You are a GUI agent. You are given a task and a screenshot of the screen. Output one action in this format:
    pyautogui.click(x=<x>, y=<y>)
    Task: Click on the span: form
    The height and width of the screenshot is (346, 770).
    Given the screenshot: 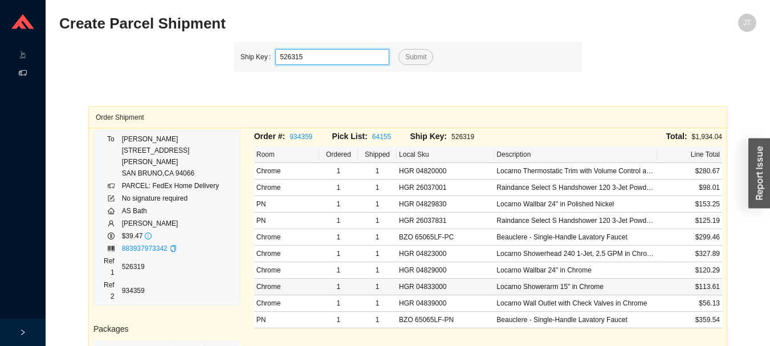 What is the action you would take?
    pyautogui.click(x=111, y=198)
    